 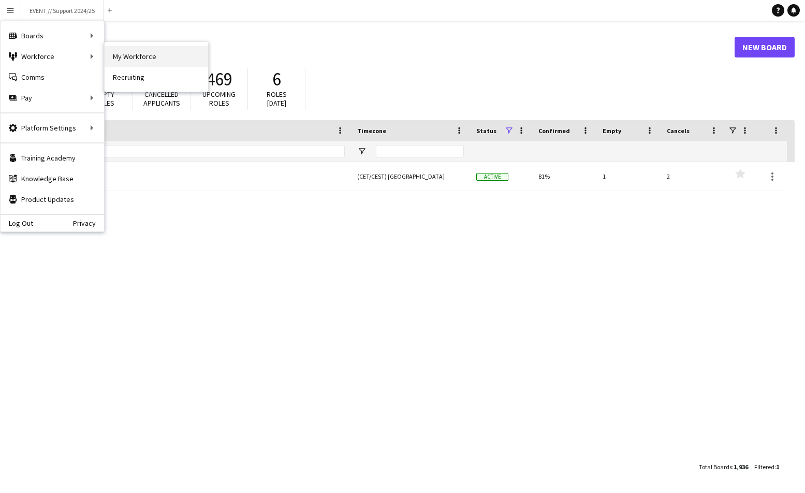 I want to click on a: Knowledge Base, so click(x=52, y=179).